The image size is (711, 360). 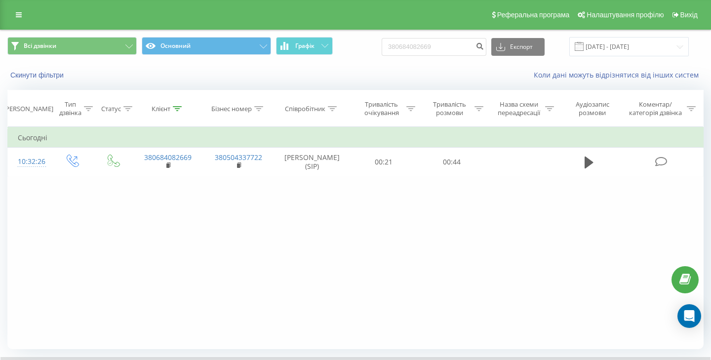 I want to click on button: Основний, so click(x=206, y=46).